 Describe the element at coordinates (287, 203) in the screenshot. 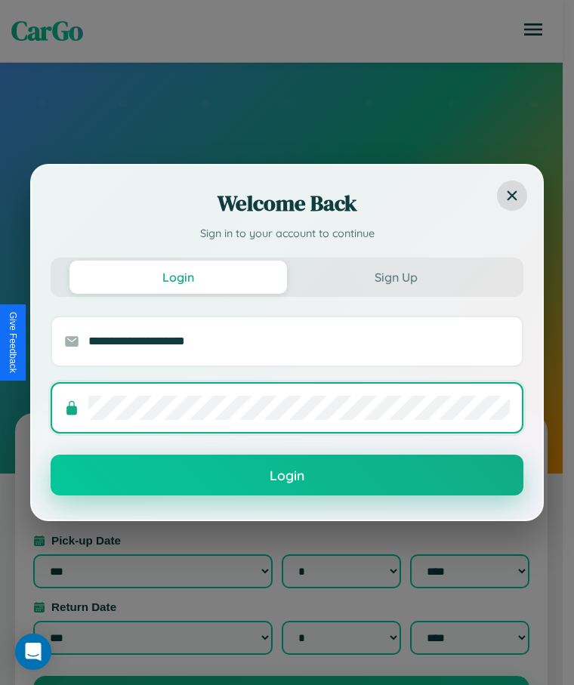

I see `h2: Welcome Back` at that location.